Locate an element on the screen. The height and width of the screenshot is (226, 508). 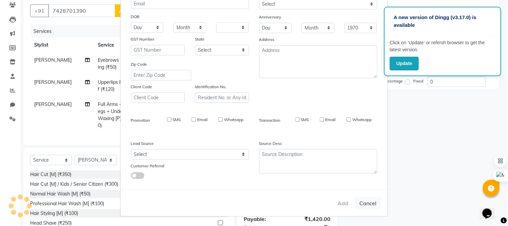
label: State is located at coordinates (200, 39).